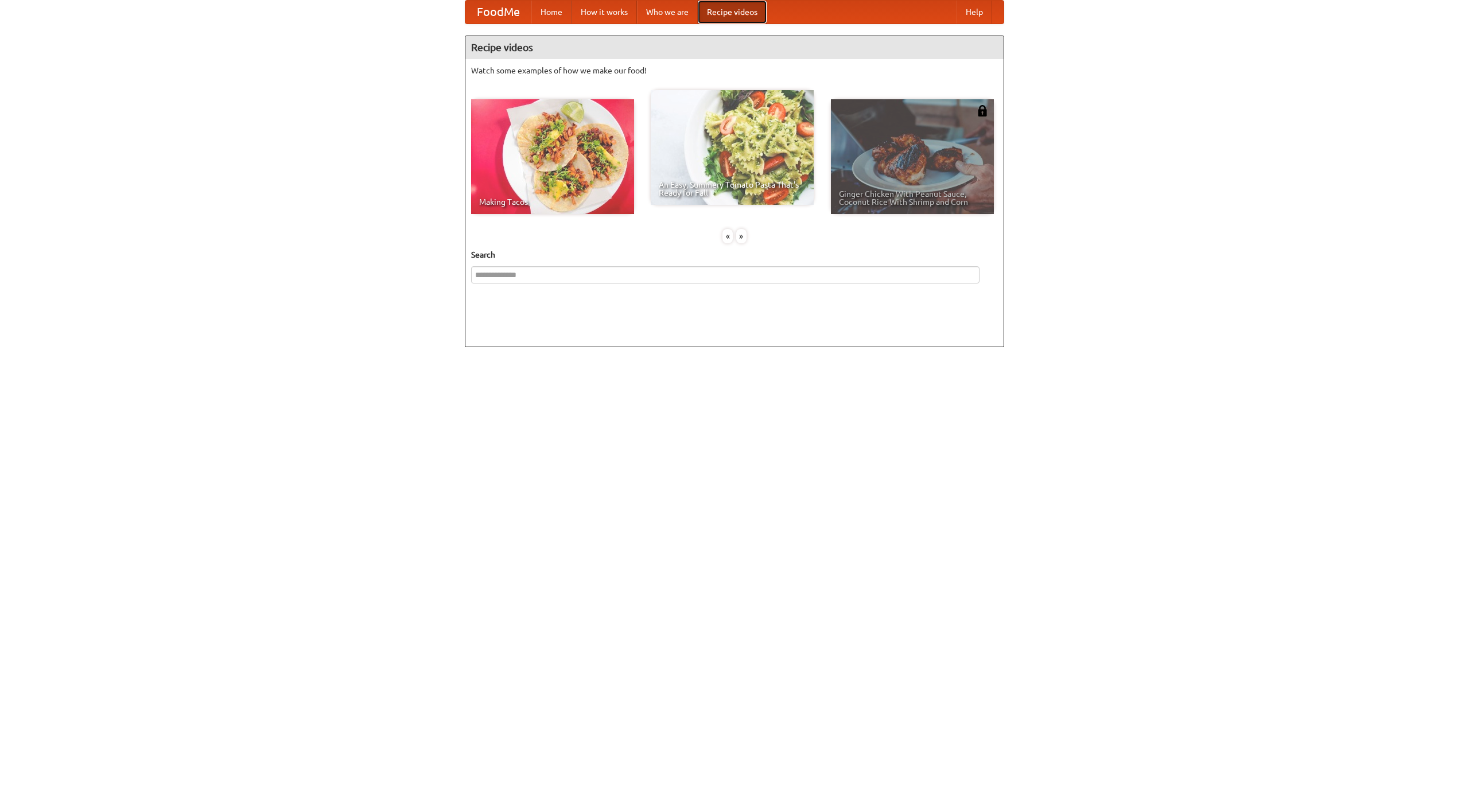  I want to click on h4: Recipe videos, so click(734, 47).